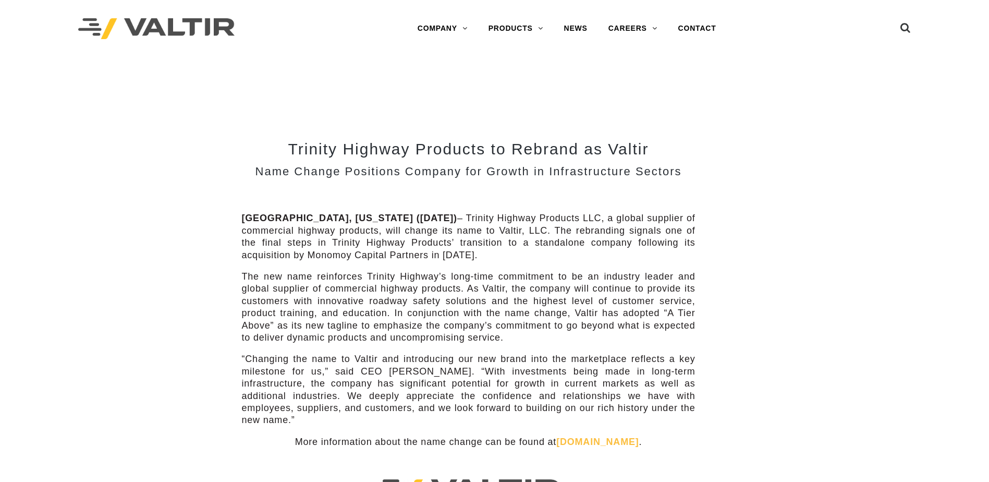 The height and width of the screenshot is (482, 989). What do you see at coordinates (469, 149) in the screenshot?
I see `h2: Trinity Highway Products to Rebrand as Valtir` at bounding box center [469, 149].